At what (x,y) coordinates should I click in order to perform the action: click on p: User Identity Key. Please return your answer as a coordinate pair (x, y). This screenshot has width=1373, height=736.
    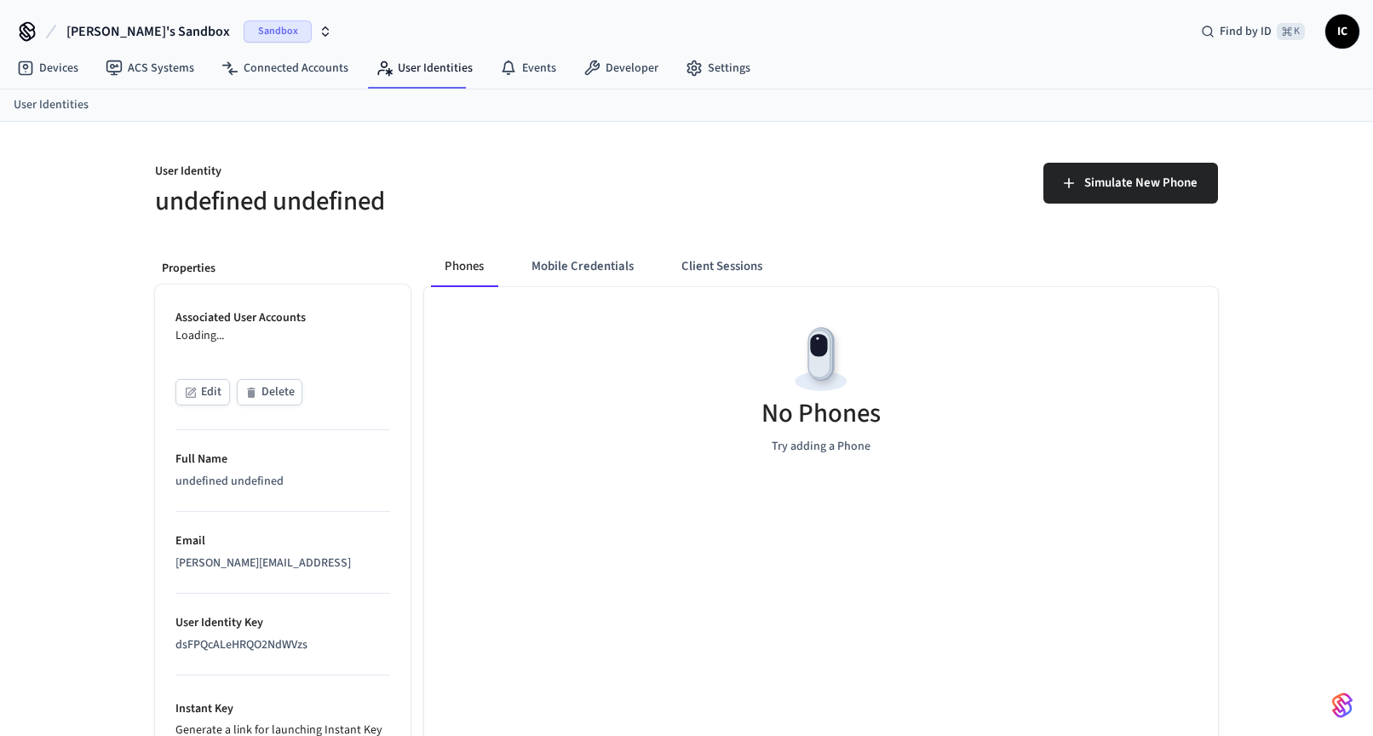
    Looking at the image, I should click on (283, 623).